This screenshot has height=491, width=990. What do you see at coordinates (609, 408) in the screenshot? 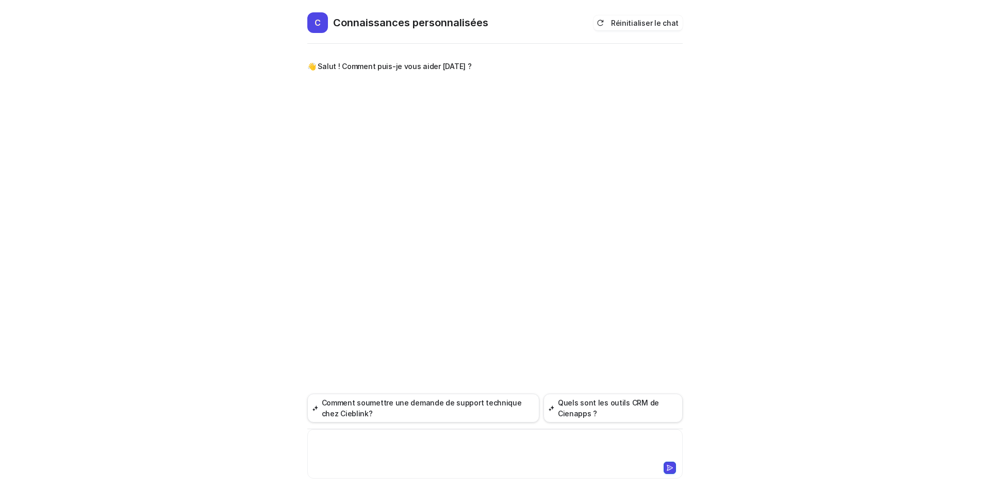
I see `font: Quels sont les outils CRM de Cienapps ?` at bounding box center [609, 408].